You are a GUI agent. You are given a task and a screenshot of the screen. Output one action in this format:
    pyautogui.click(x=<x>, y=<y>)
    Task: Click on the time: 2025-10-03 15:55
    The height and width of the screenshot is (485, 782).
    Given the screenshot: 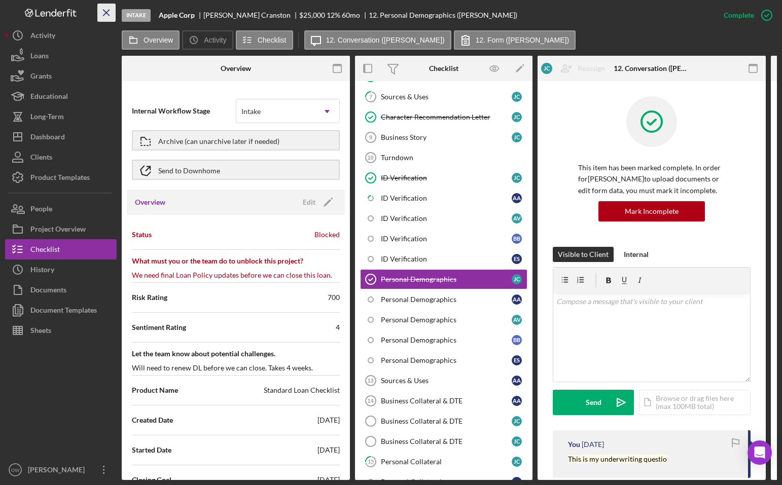 What is the action you would take?
    pyautogui.click(x=593, y=445)
    